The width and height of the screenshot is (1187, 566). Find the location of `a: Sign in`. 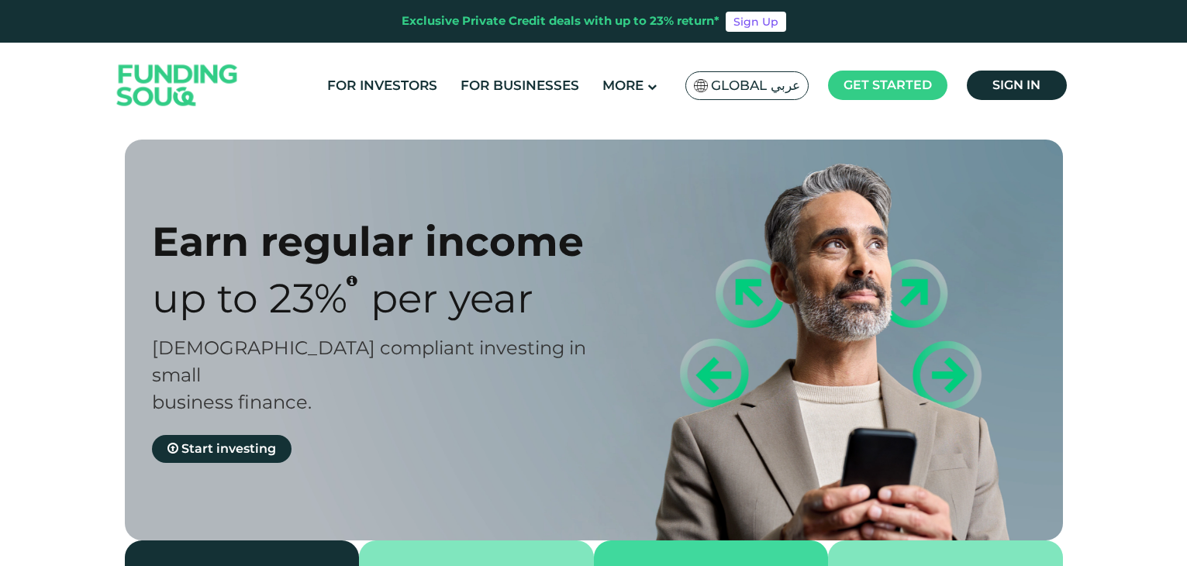

a: Sign in is located at coordinates (1017, 85).